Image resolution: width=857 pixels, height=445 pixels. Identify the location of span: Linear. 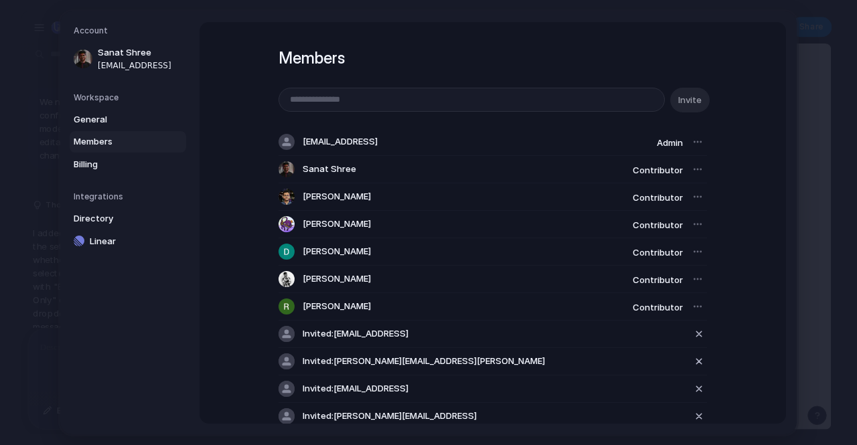
(133, 241).